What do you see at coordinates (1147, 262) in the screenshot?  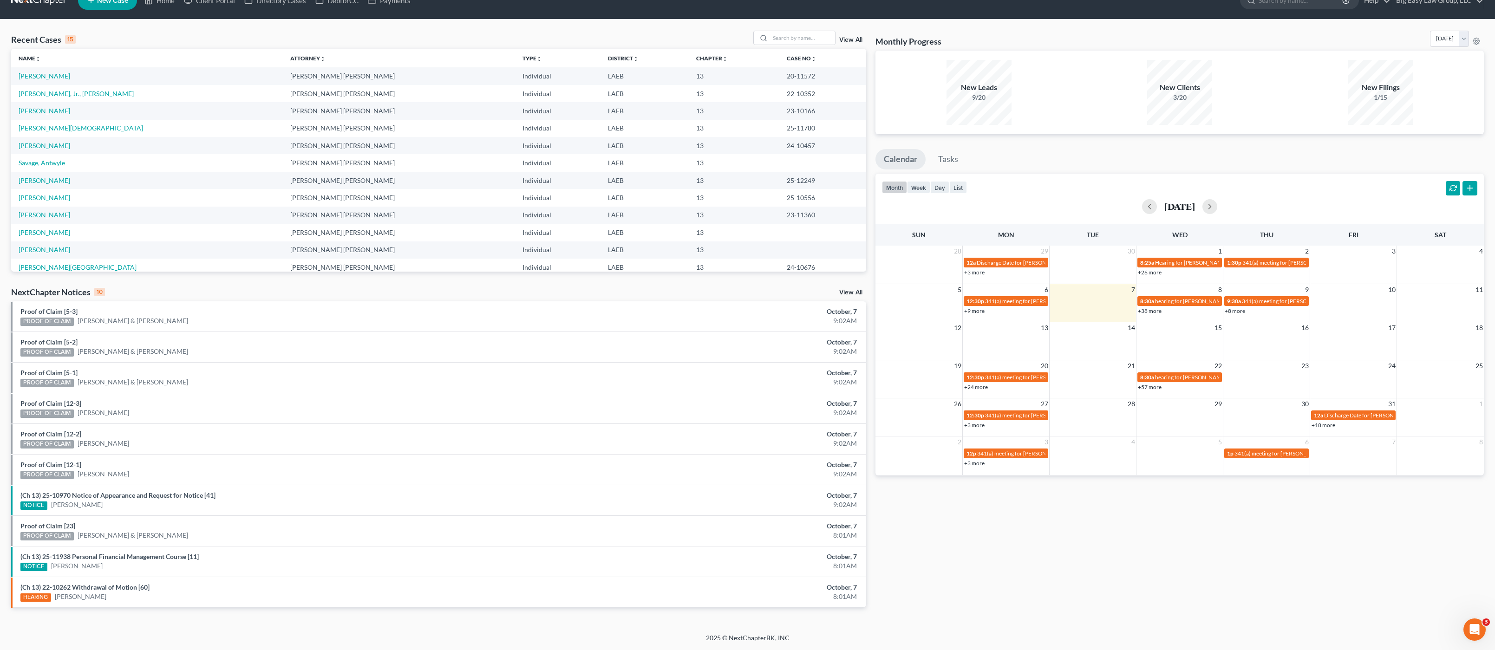 I see `span: 8:25a` at bounding box center [1147, 262].